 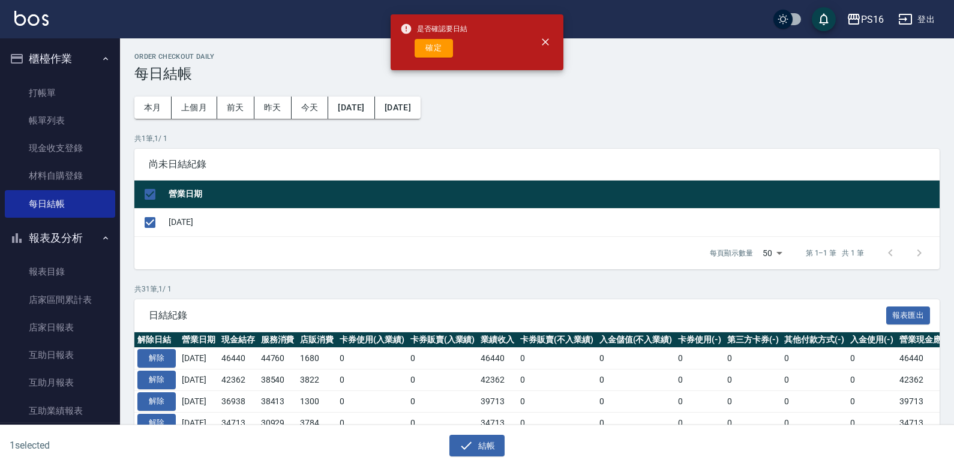 I want to click on th: 營業現金應收, so click(x=925, y=340).